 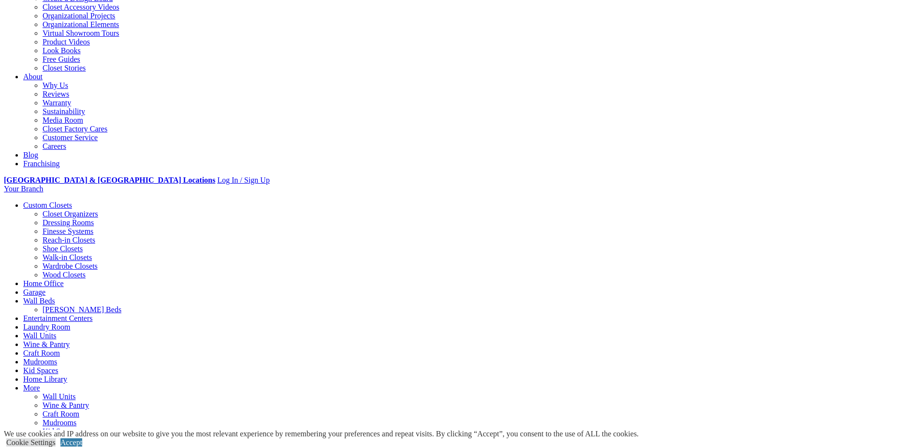 I want to click on span: Your Branch, so click(x=23, y=189).